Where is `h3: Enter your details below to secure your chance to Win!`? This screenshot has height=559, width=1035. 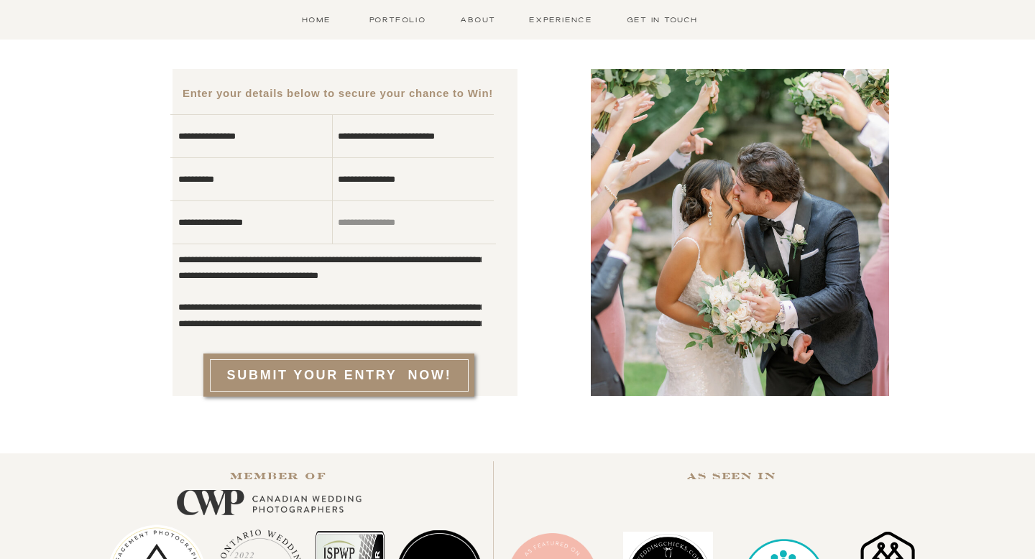 h3: Enter your details below to secure your chance to Win! is located at coordinates (338, 96).